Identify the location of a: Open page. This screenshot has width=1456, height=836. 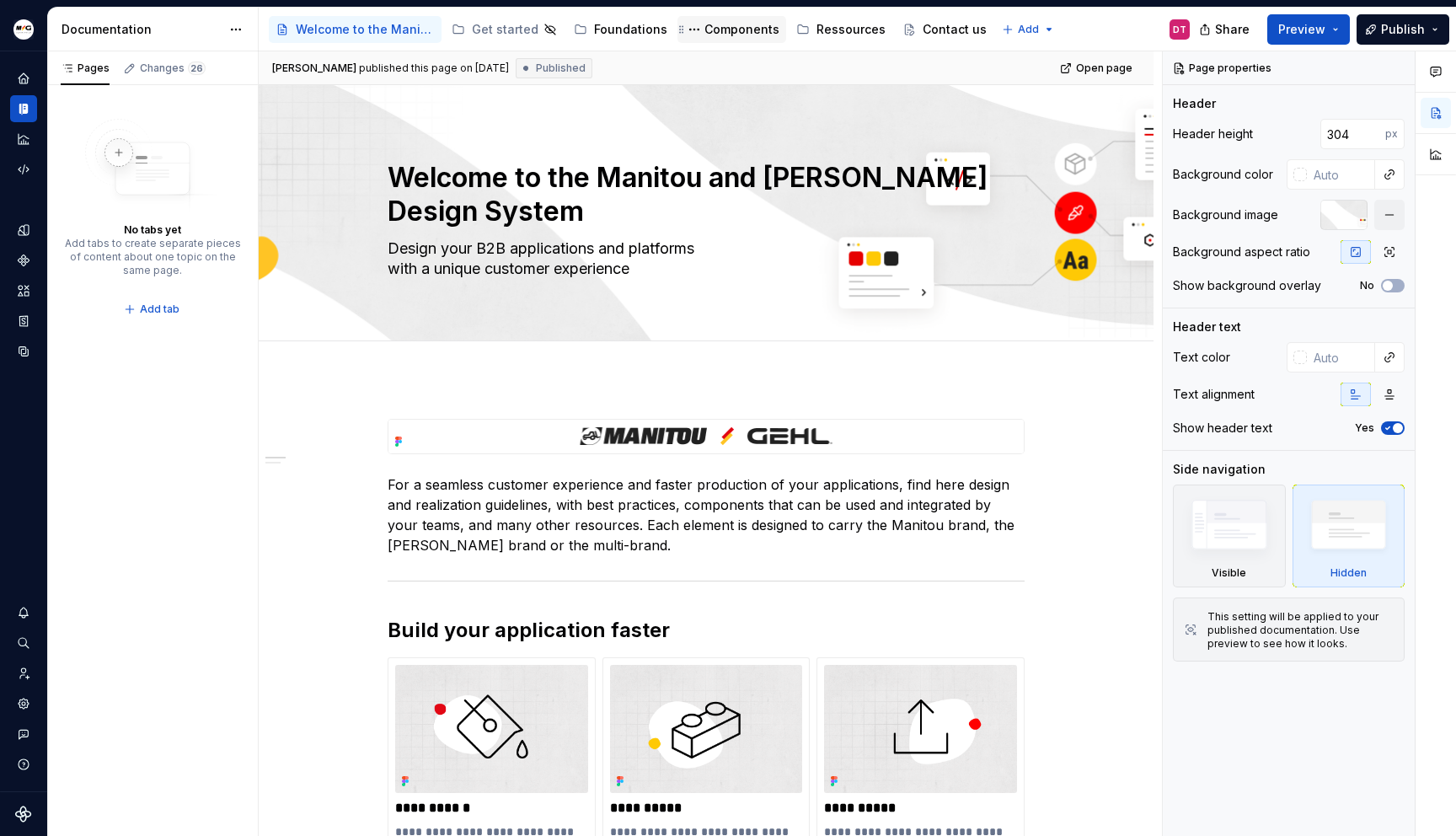
(1097, 68).